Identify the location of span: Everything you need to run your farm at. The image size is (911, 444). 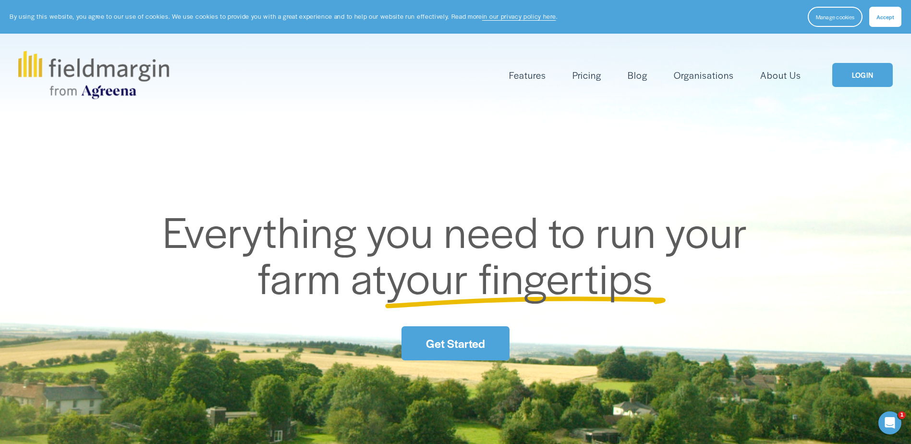
(460, 253).